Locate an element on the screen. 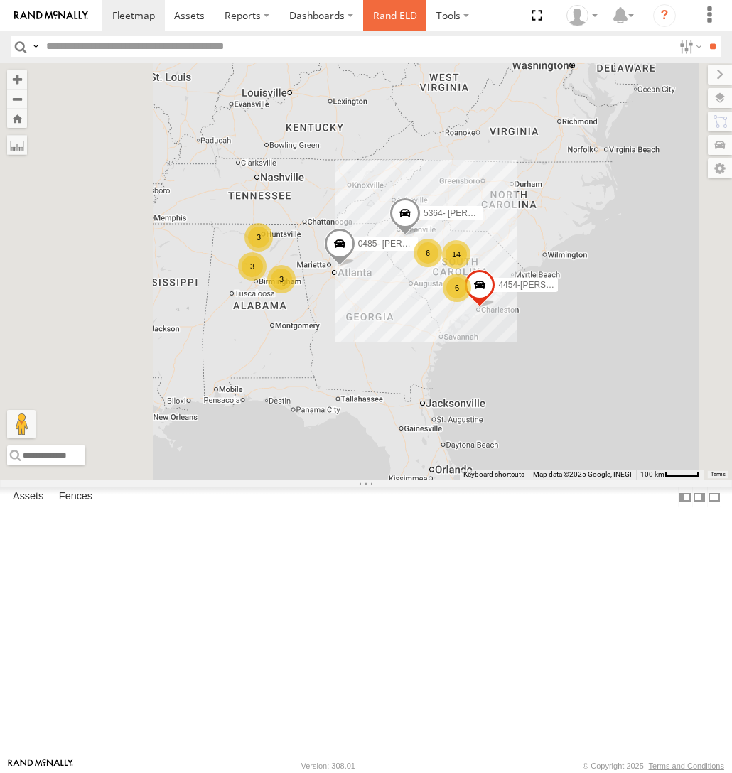  label: Hide Summary Table is located at coordinates (714, 497).